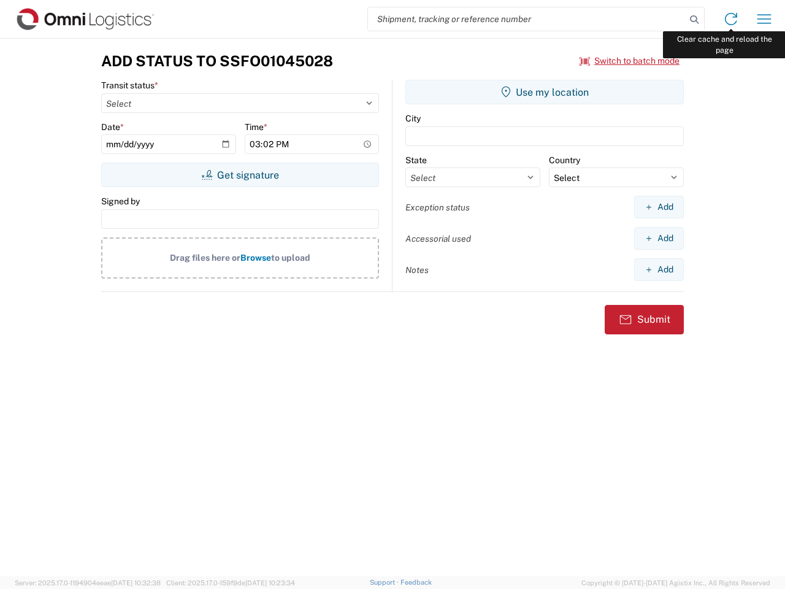 This screenshot has width=785, height=589. Describe the element at coordinates (527, 19) in the screenshot. I see `input: Shipment, tracking or reference number` at that location.